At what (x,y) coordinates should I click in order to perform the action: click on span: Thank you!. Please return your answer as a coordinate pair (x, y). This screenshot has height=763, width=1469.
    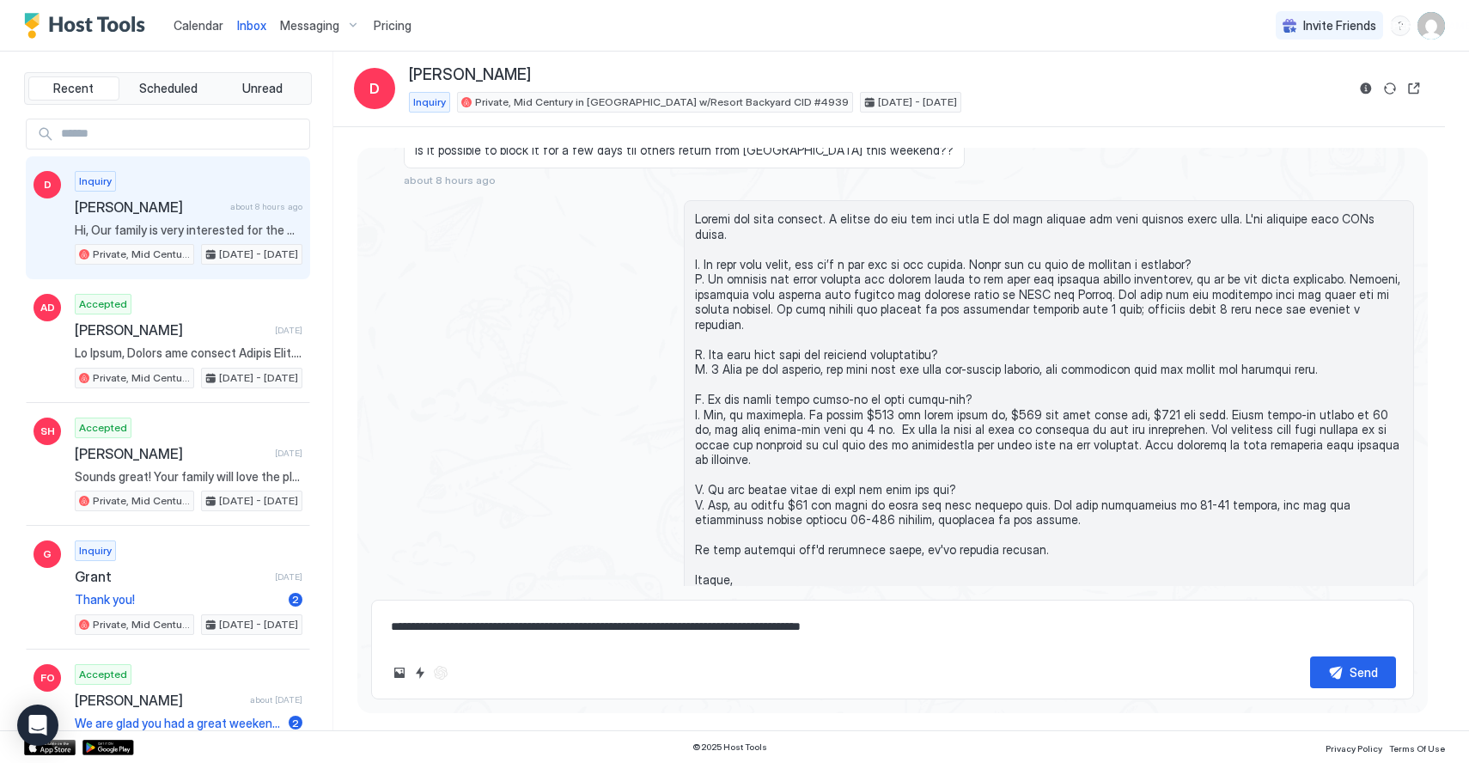
    Looking at the image, I should click on (178, 599).